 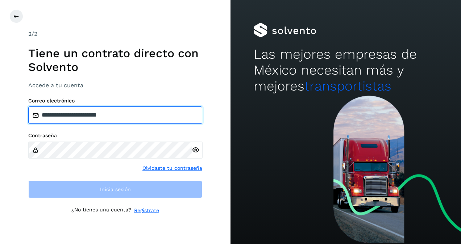 I want to click on a: Regístrate, so click(x=146, y=211).